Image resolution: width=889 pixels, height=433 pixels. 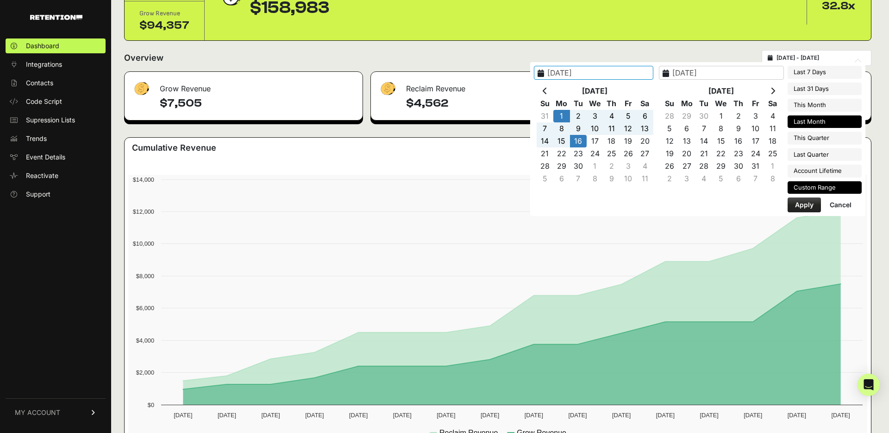 I want to click on text: $6,000, so click(x=145, y=307).